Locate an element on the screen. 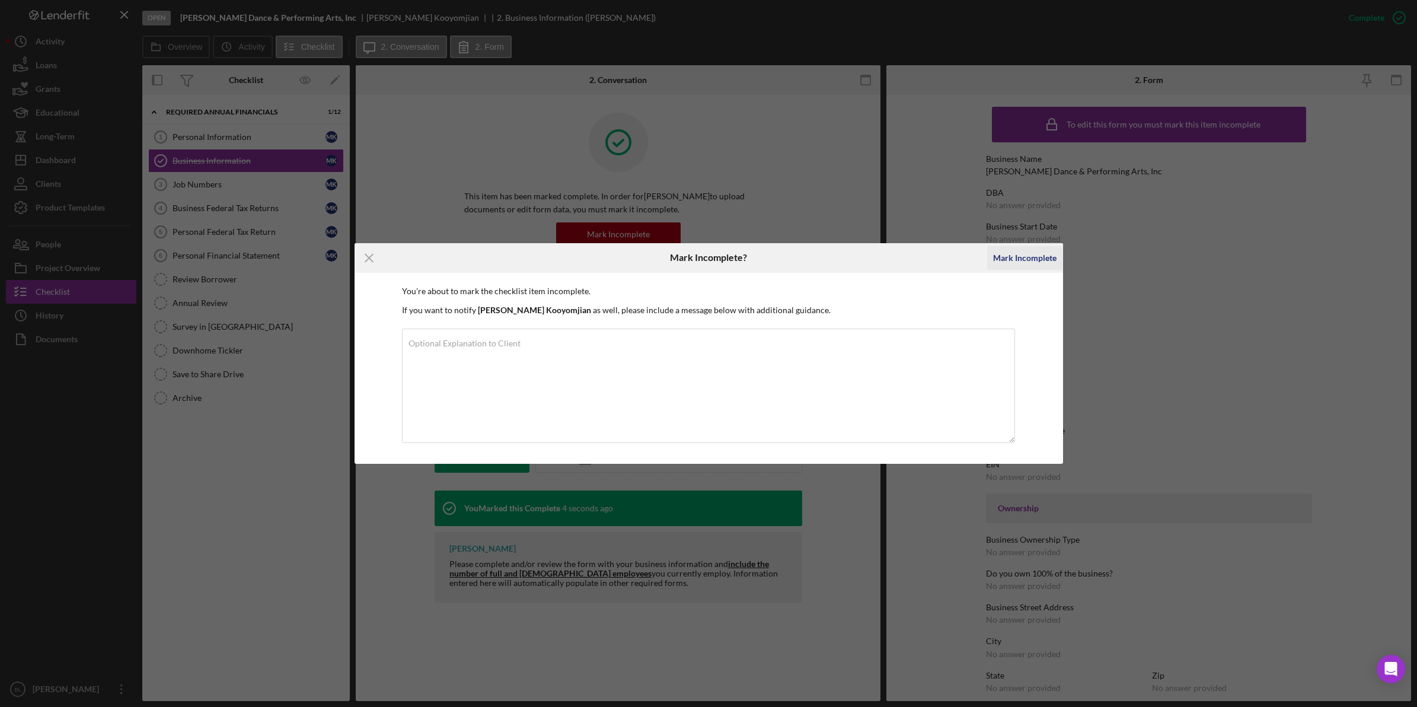 This screenshot has height=707, width=1417. p: You're about to mark the checklist item incomplete. is located at coordinates (709, 291).